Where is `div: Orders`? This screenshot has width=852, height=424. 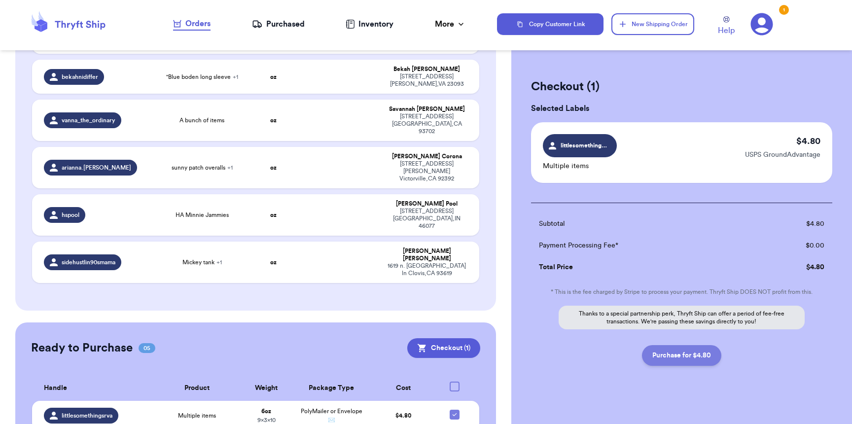 div: Orders is located at coordinates (192, 24).